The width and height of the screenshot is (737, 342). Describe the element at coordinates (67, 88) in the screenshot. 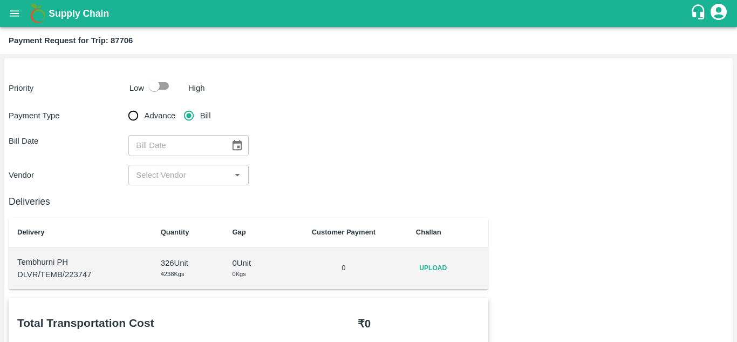

I see `p: Priority` at that location.